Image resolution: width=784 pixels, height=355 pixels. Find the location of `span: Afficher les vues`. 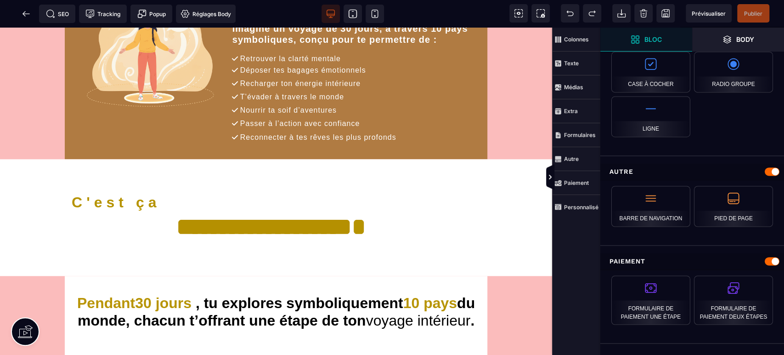

span: Afficher les vues is located at coordinates (605, 177).